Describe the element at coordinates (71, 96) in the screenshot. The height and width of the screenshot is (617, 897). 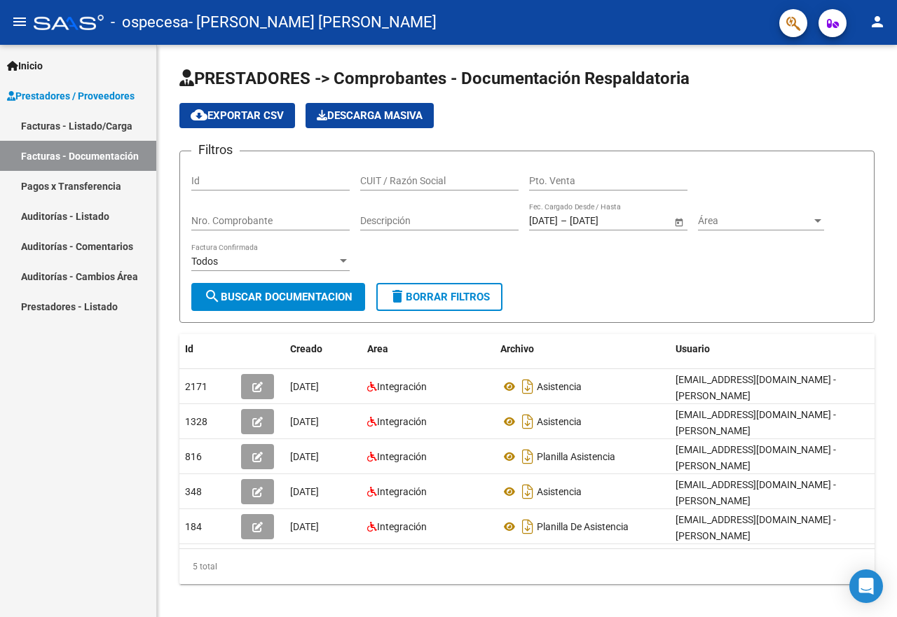
I see `span: Prestadores / Proveedores` at that location.